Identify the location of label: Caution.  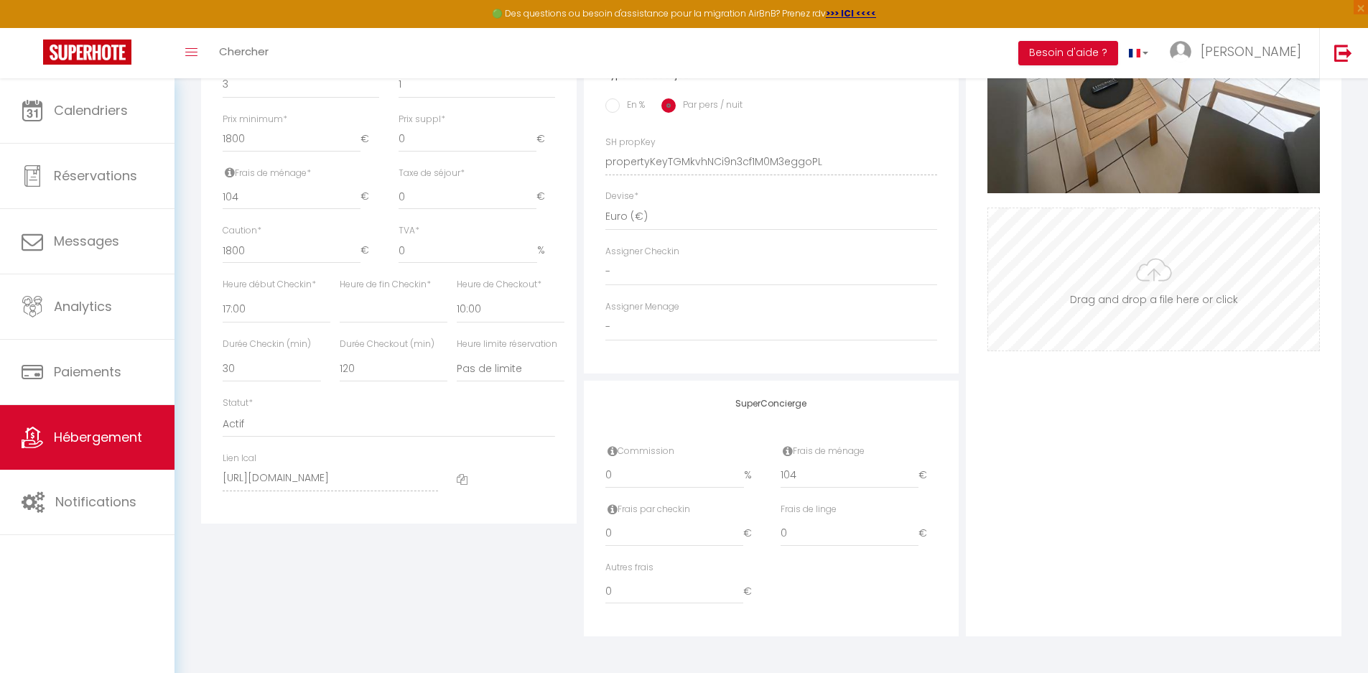
(242, 230).